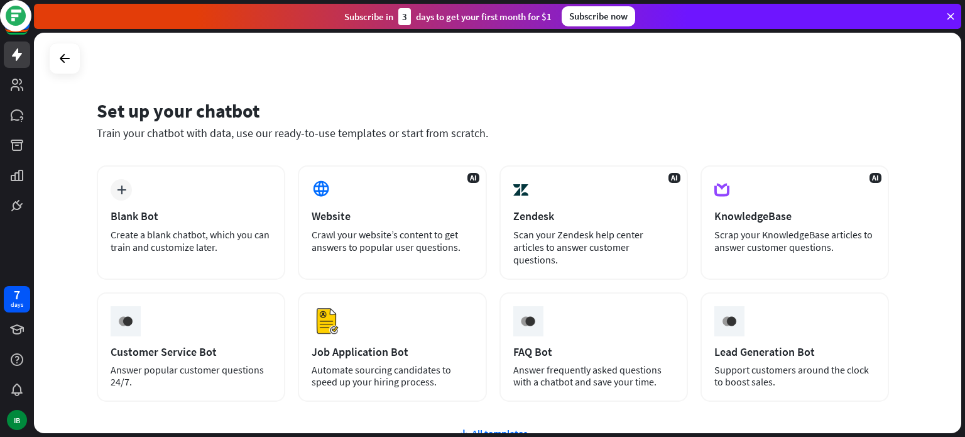 Image resolution: width=965 pixels, height=437 pixels. Describe the element at coordinates (405, 16) in the screenshot. I see `div: 3` at that location.